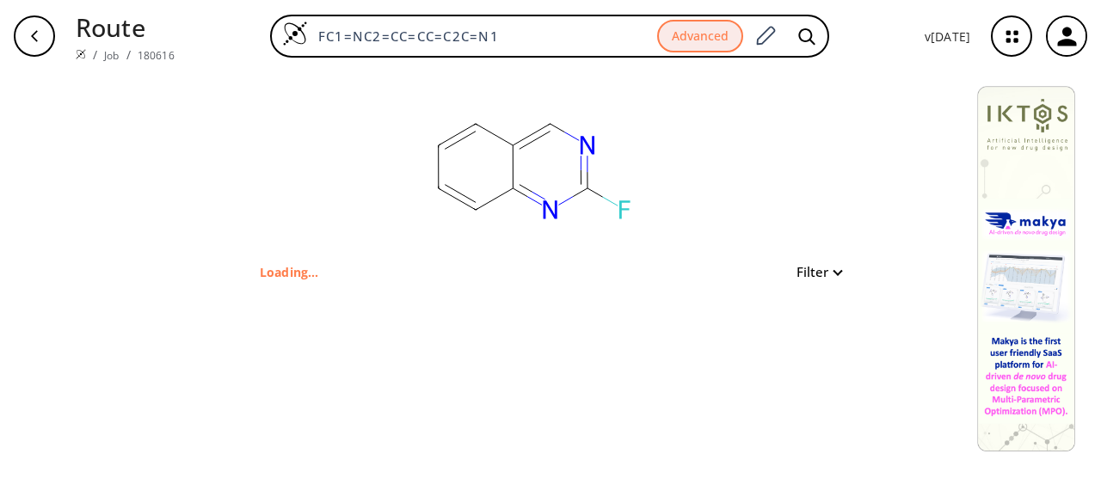 Image resolution: width=1101 pixels, height=503 pixels. Describe the element at coordinates (156, 55) in the screenshot. I see `a: 180616` at that location.